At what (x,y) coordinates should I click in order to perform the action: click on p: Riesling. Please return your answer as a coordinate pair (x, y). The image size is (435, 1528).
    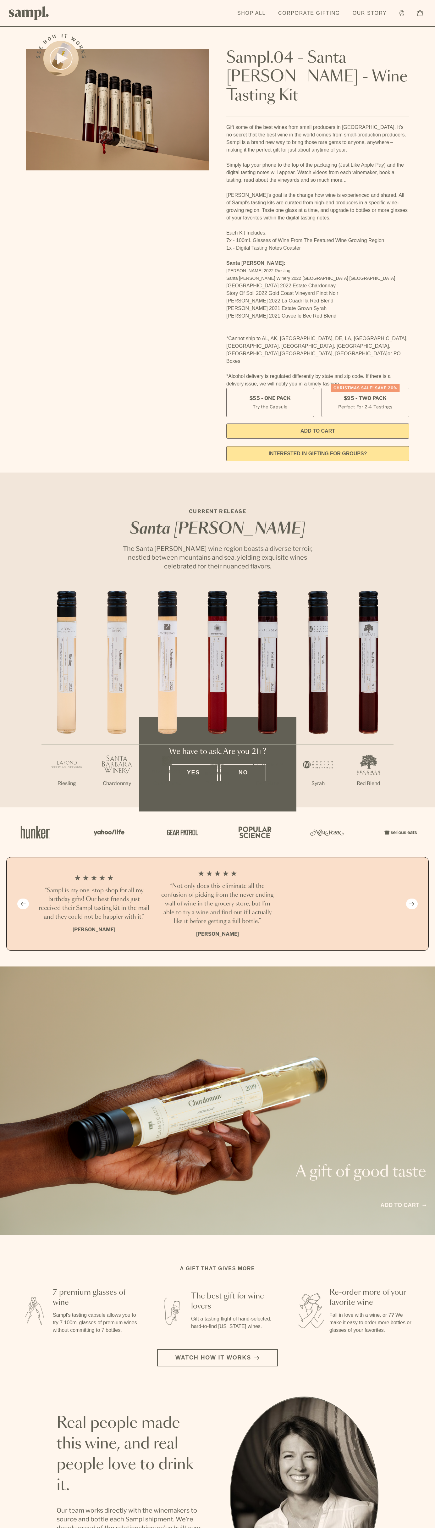
    Looking at the image, I should click on (67, 783).